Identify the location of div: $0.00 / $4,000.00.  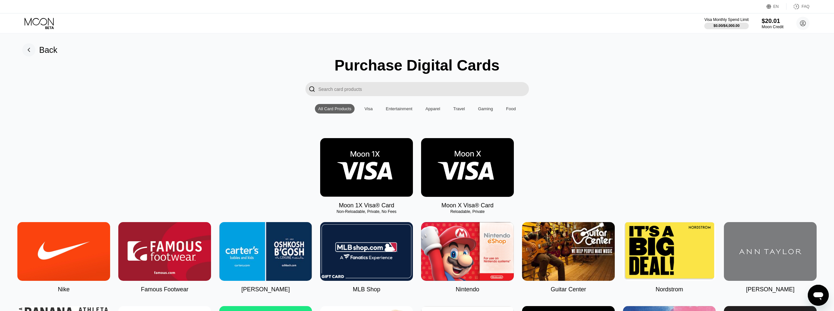
(726, 26).